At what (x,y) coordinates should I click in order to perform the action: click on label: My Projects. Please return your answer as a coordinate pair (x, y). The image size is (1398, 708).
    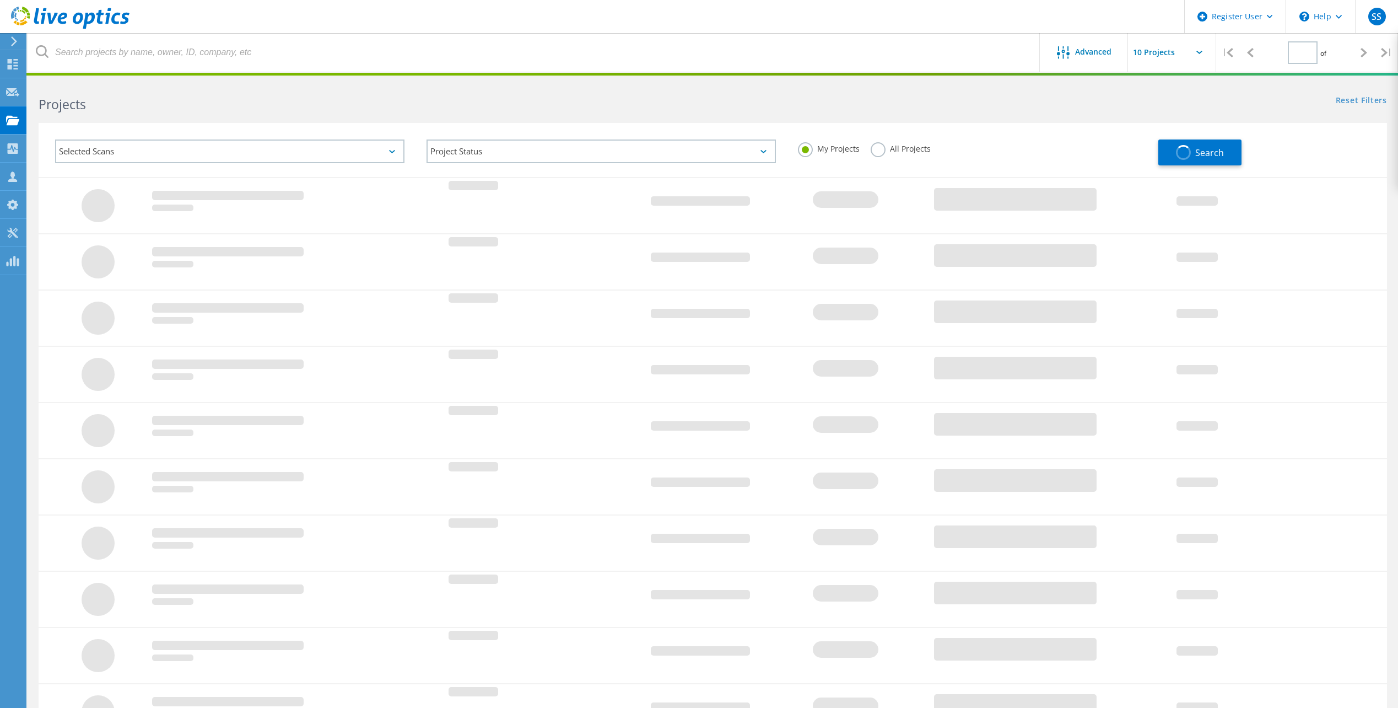
    Looking at the image, I should click on (829, 147).